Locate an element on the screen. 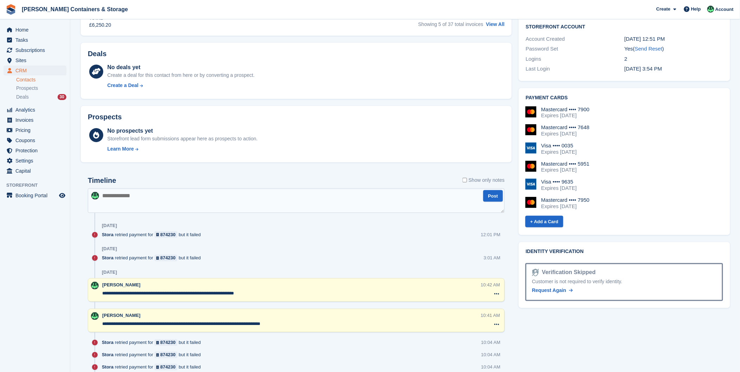 Image resolution: width=740 pixels, height=372 pixels. button: Post is located at coordinates (493, 196).